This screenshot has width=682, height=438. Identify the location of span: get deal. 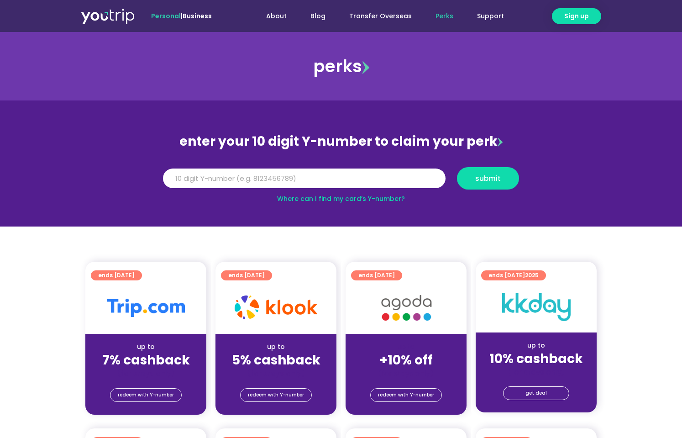
(536, 393).